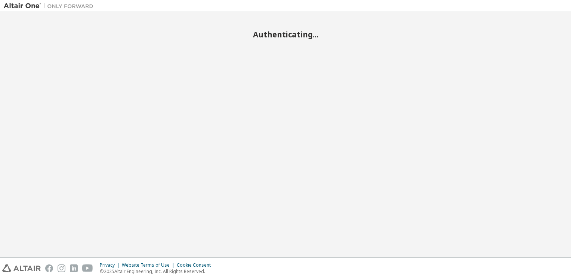 The width and height of the screenshot is (571, 279). What do you see at coordinates (111, 265) in the screenshot?
I see `div: Privacy` at bounding box center [111, 265].